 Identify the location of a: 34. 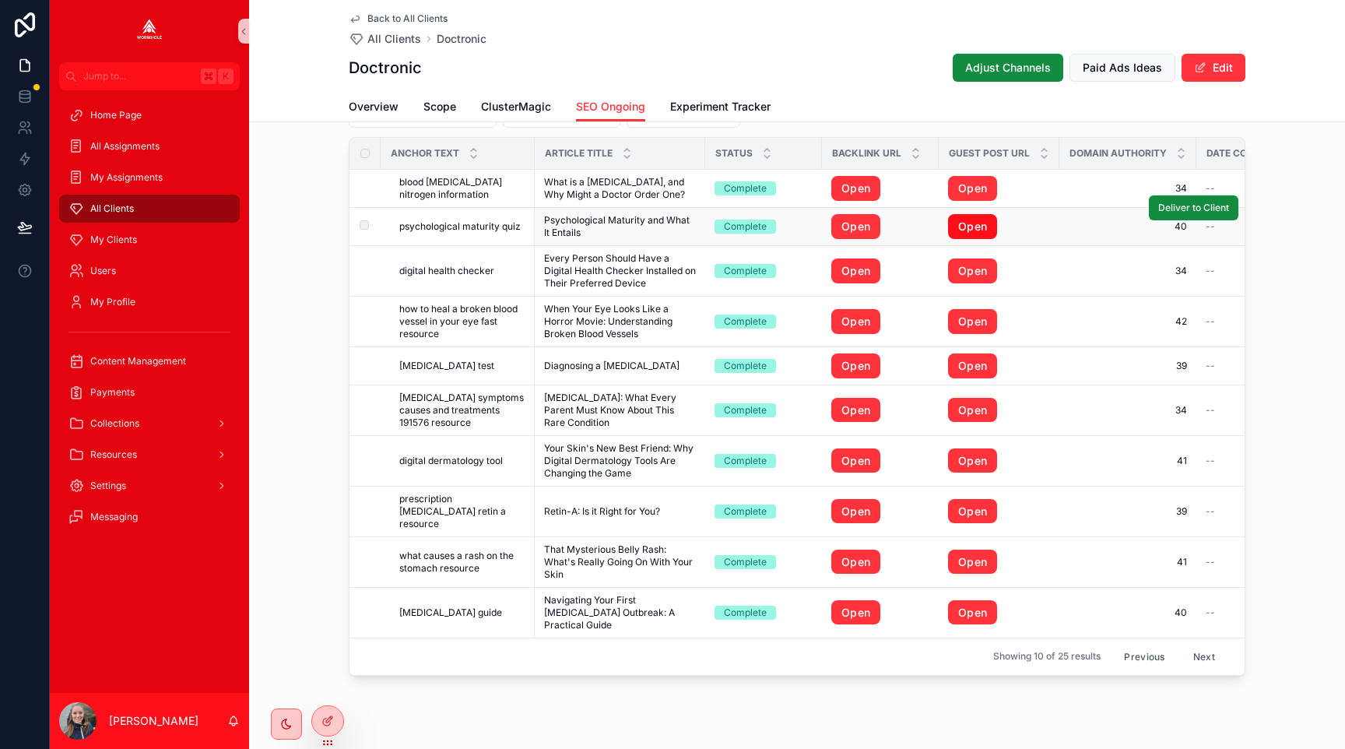
(1128, 188).